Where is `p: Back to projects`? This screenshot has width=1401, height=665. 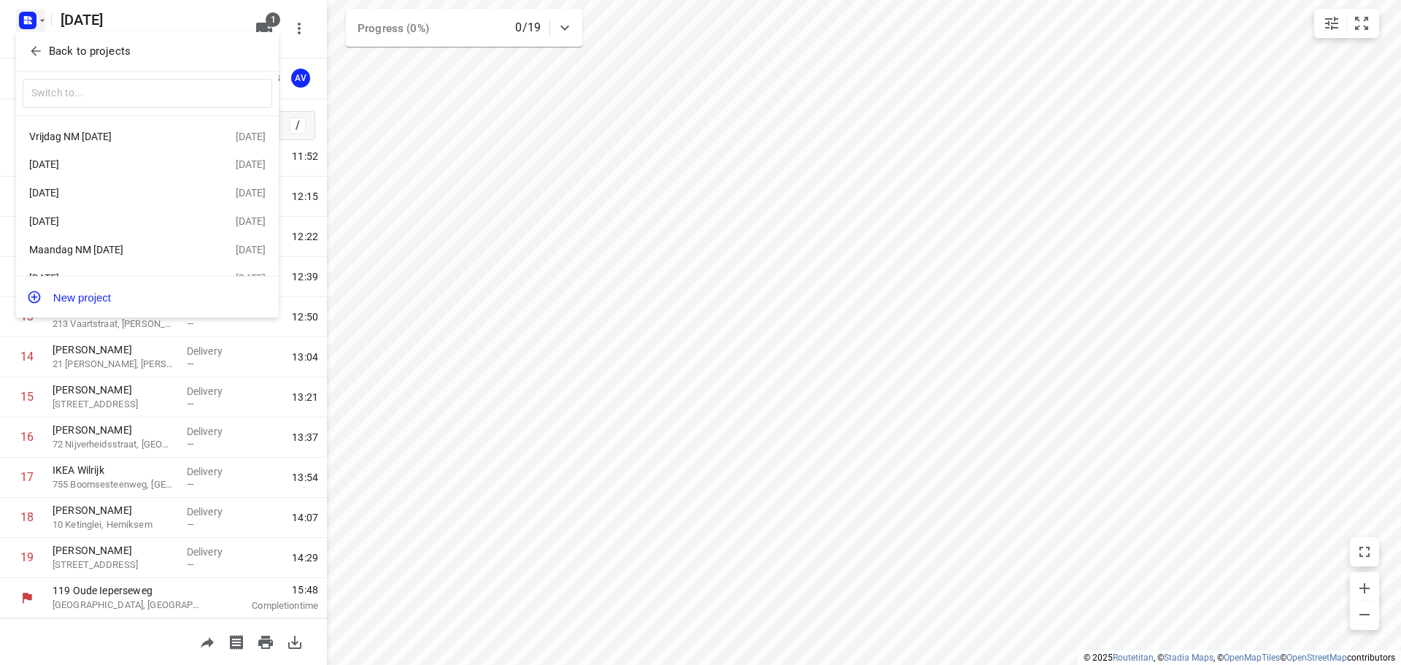 p: Back to projects is located at coordinates (90, 51).